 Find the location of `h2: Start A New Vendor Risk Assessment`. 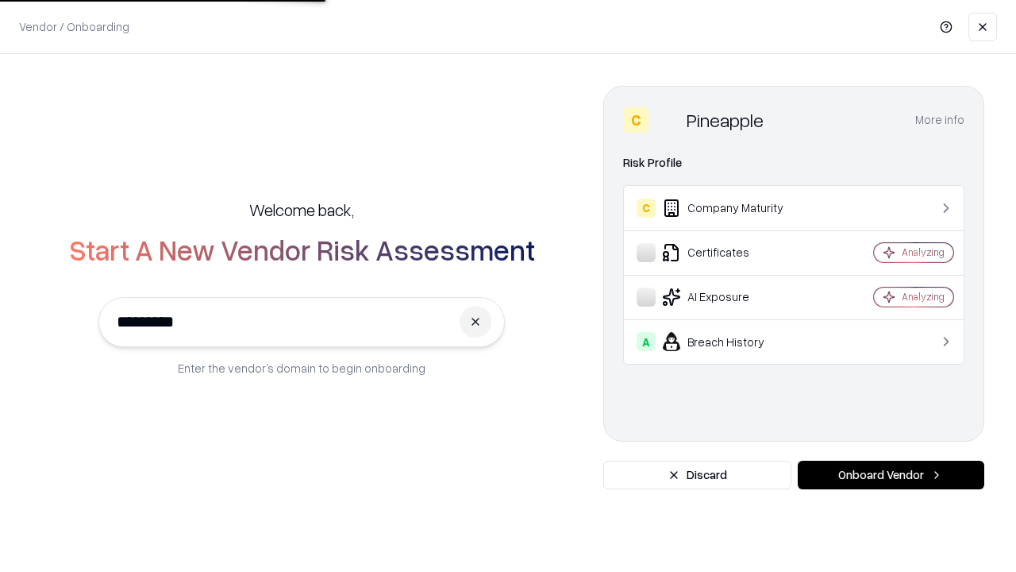

h2: Start A New Vendor Risk Assessment is located at coordinates (302, 249).